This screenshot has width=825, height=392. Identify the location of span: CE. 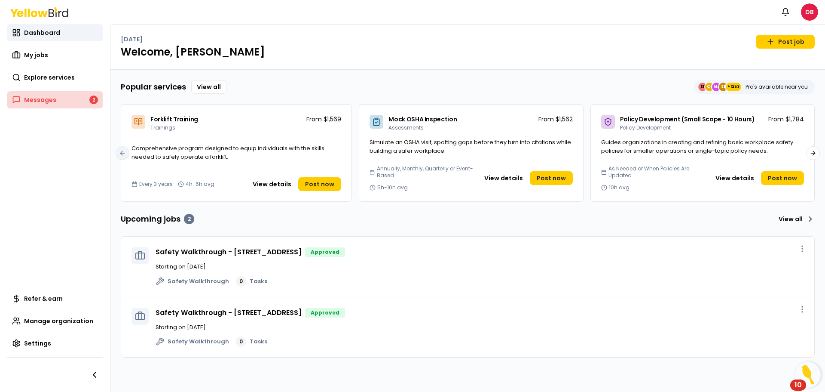
(710, 87).